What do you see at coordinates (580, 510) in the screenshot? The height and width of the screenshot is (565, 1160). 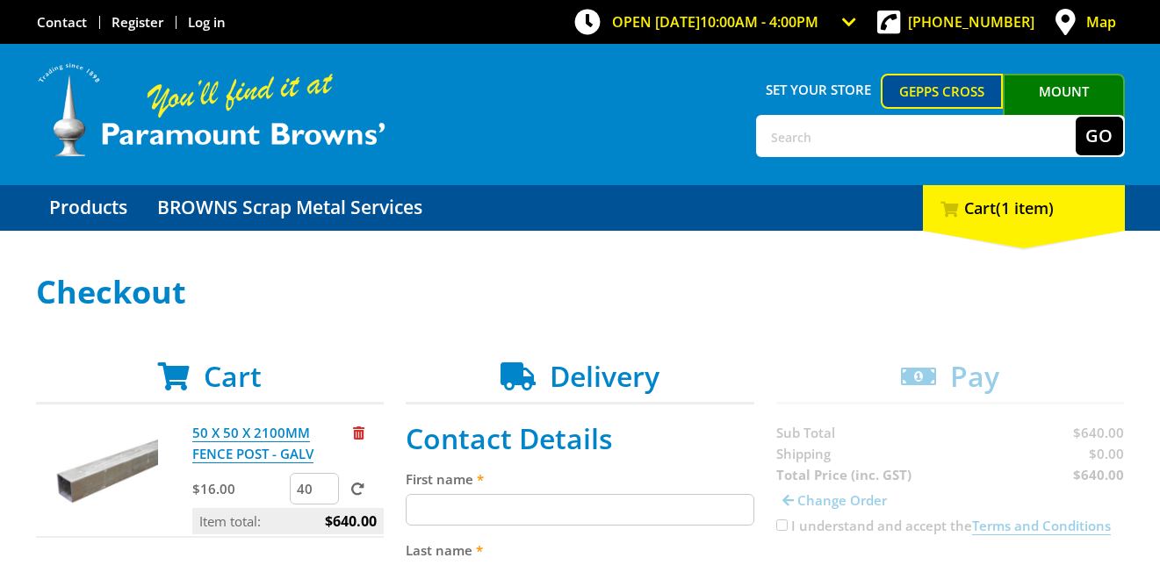 I see `input: Please enter your first name.` at bounding box center [580, 510].